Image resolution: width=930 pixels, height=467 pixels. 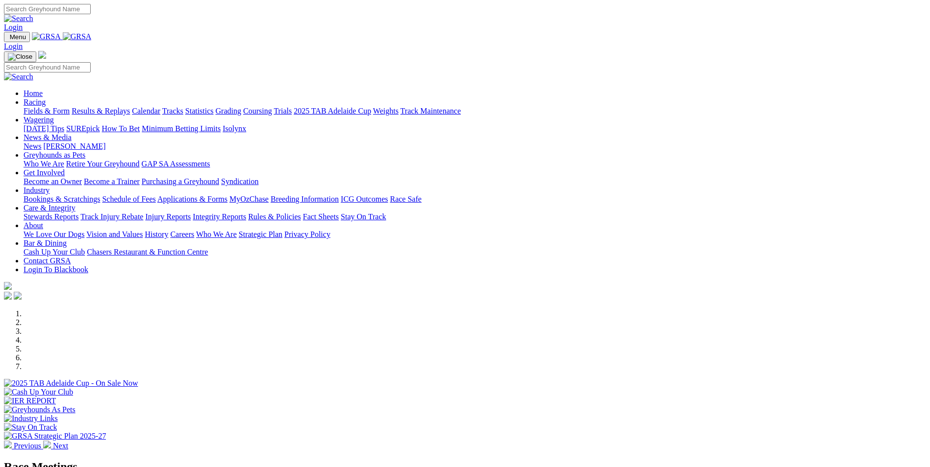 I want to click on a: About, so click(x=33, y=225).